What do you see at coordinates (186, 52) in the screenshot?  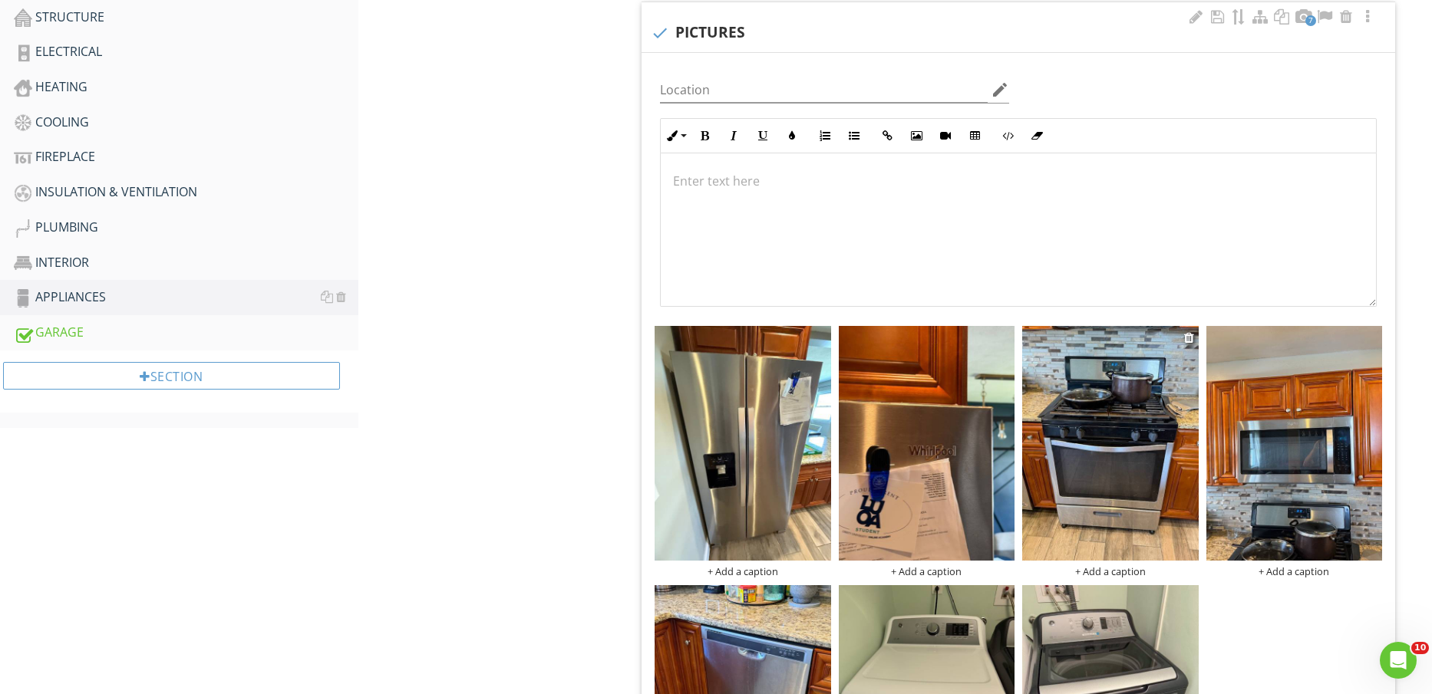 I see `div: ELECTRICAL` at bounding box center [186, 52].